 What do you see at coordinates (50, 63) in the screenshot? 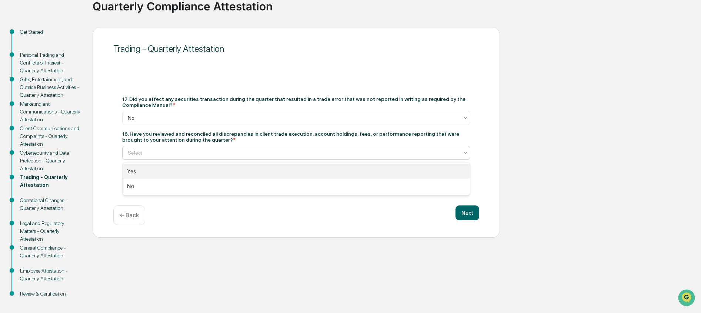
I see `div: Personal Trading and Conflicts of Interest - Quarterly Attestation` at bounding box center [50, 63].